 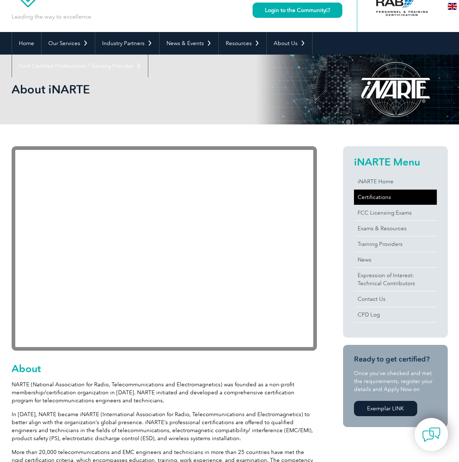 What do you see at coordinates (396, 162) in the screenshot?
I see `h2: iNARTE Menu` at bounding box center [396, 162].